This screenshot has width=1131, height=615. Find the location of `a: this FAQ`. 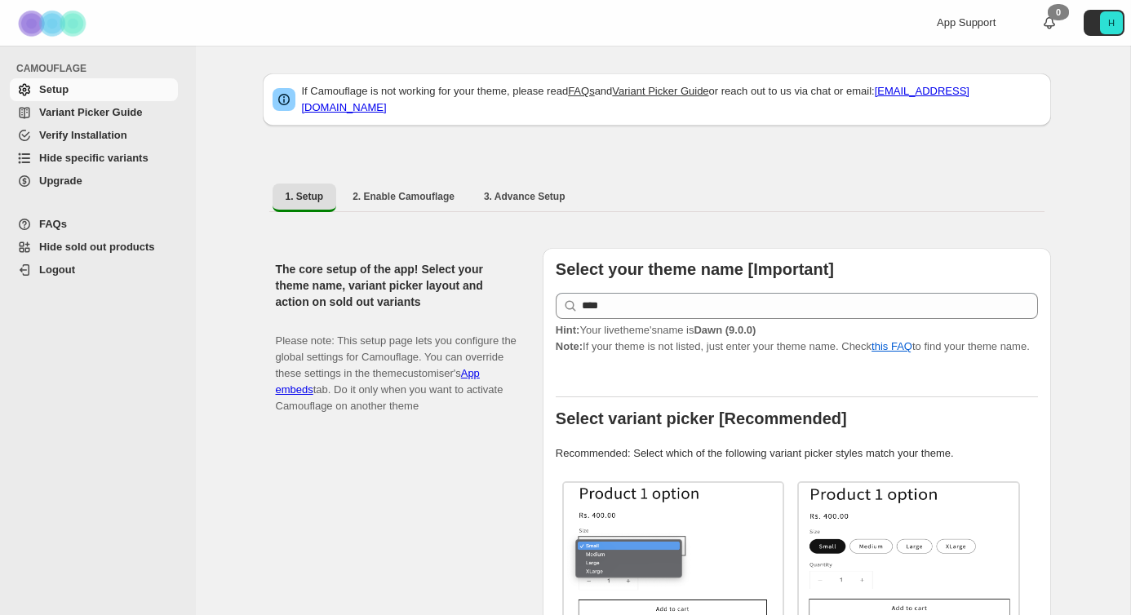

a: this FAQ is located at coordinates (892, 346).